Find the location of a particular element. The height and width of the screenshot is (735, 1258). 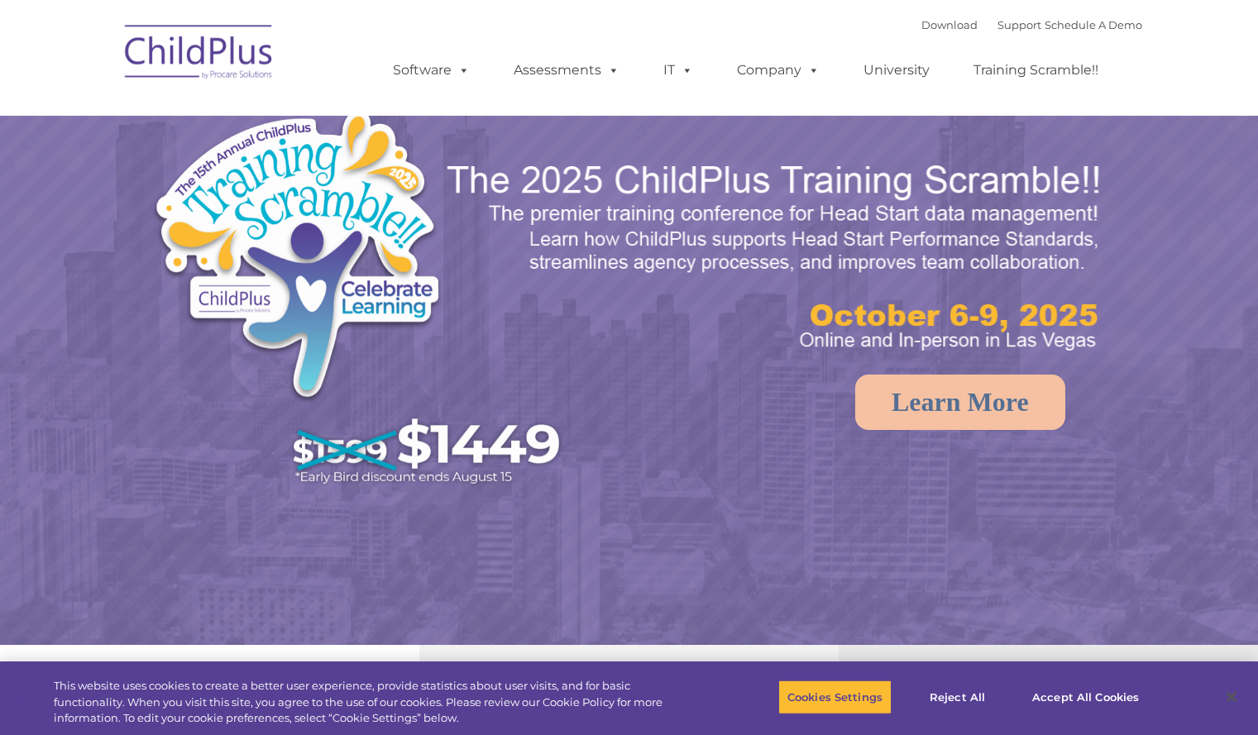

a: IT is located at coordinates (678, 70).